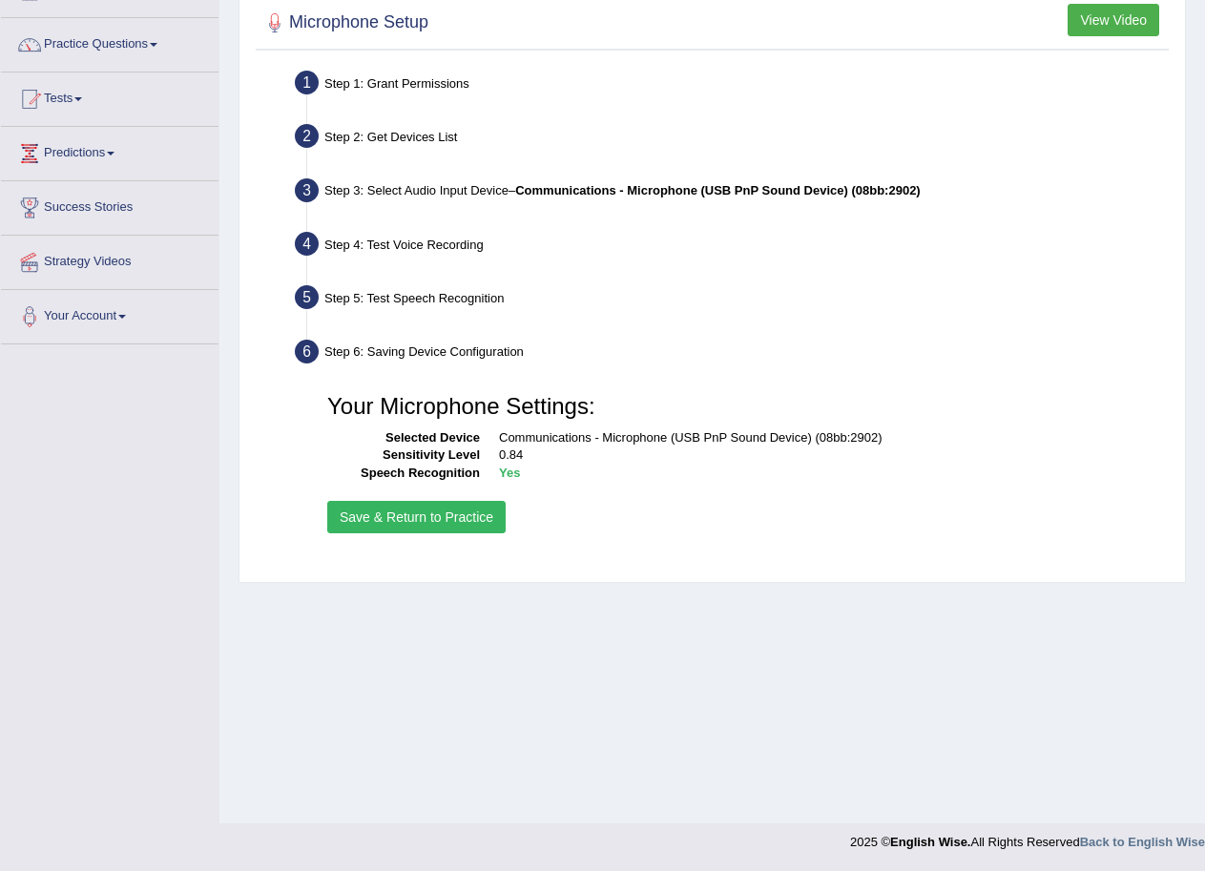  I want to click on a: Predictions, so click(110, 151).